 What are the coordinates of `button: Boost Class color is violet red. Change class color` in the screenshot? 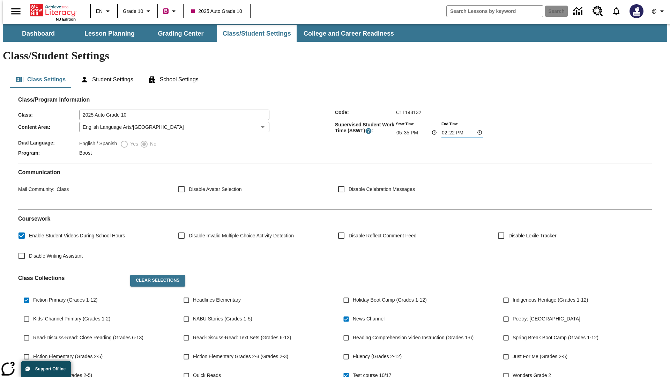 It's located at (170, 11).